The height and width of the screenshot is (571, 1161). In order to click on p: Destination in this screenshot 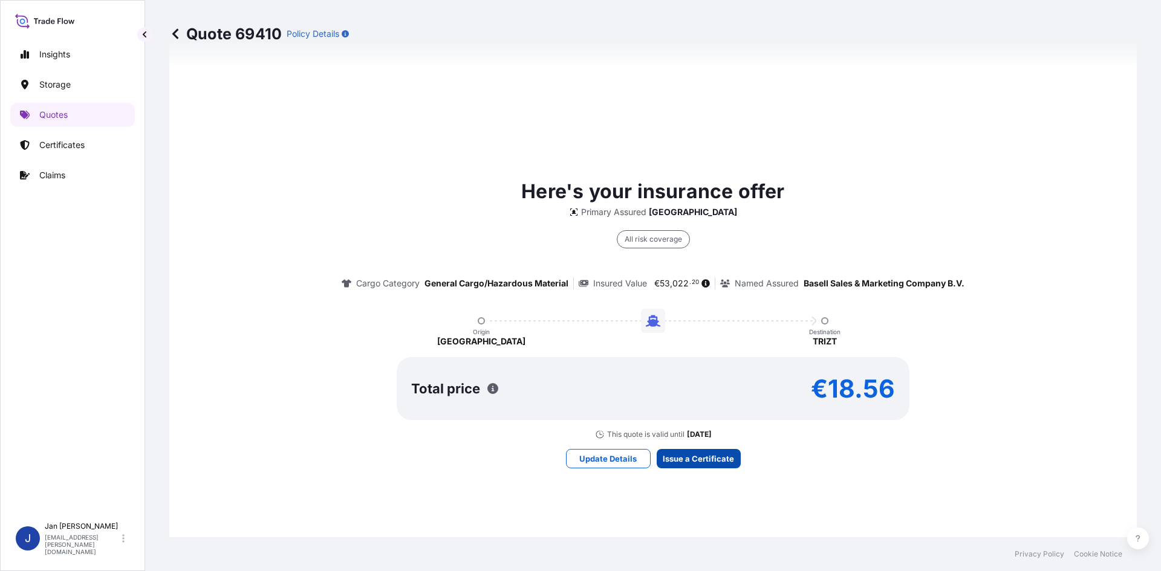, I will do `click(825, 332)`.